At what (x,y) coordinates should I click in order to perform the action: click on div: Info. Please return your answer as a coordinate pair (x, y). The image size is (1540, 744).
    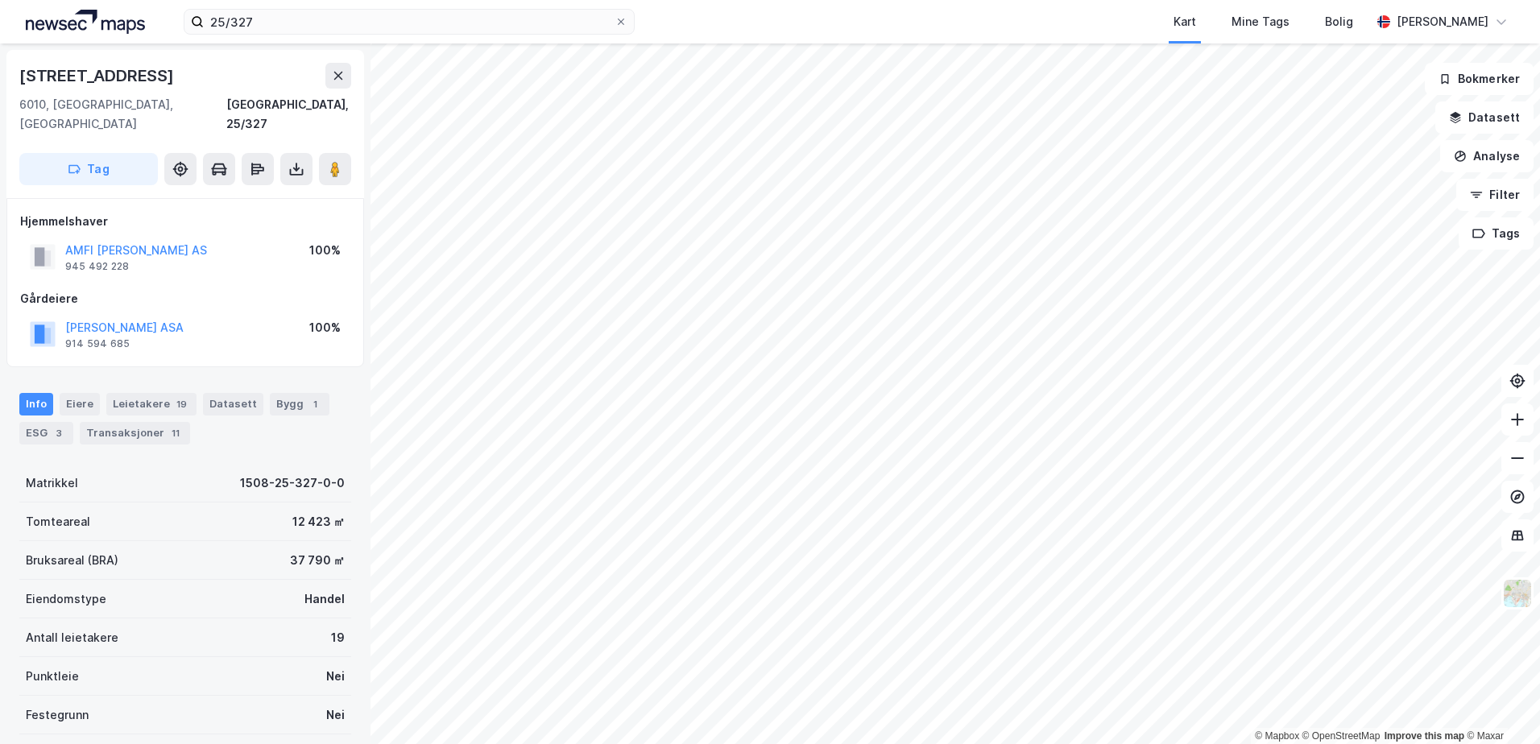
    Looking at the image, I should click on (36, 404).